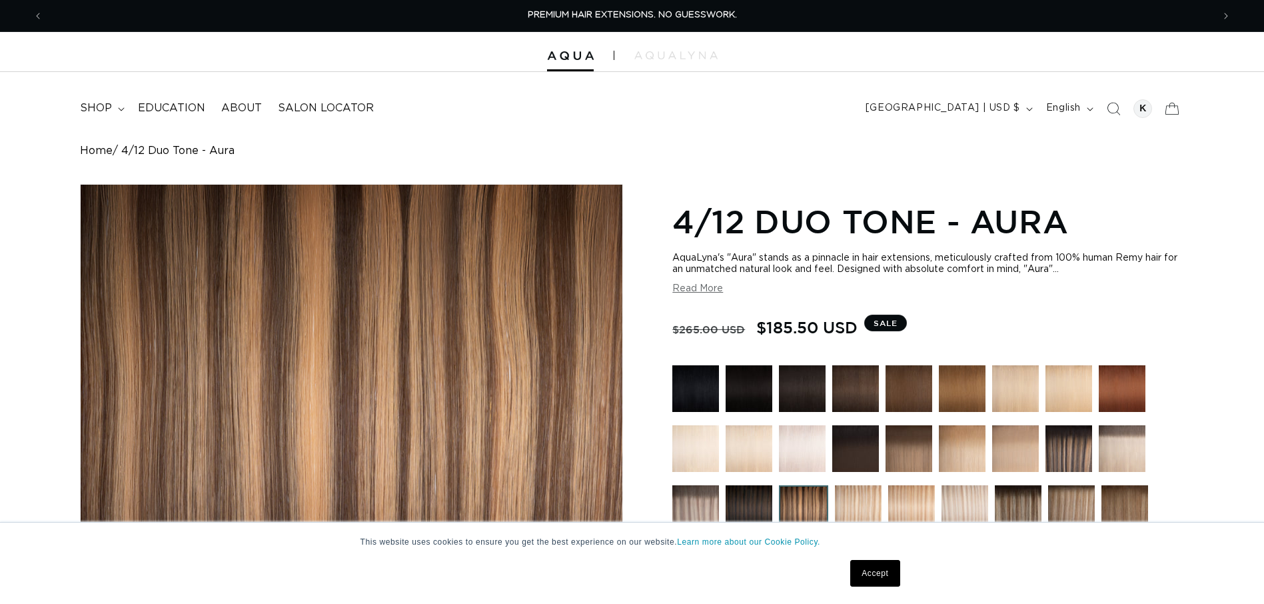  I want to click on a: Erie Root Tap - Aura, so click(1125, 513).